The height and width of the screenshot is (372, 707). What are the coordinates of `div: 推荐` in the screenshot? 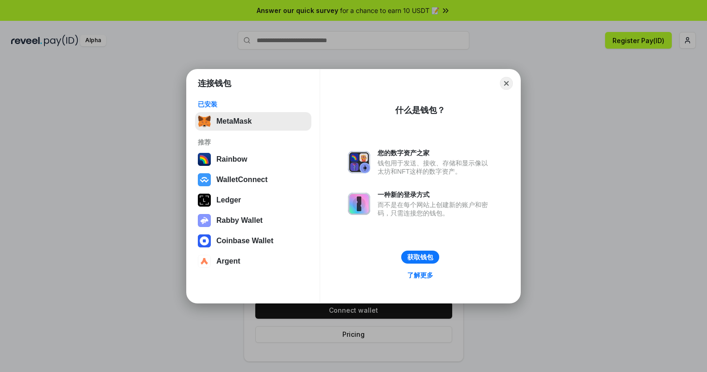 It's located at (253, 142).